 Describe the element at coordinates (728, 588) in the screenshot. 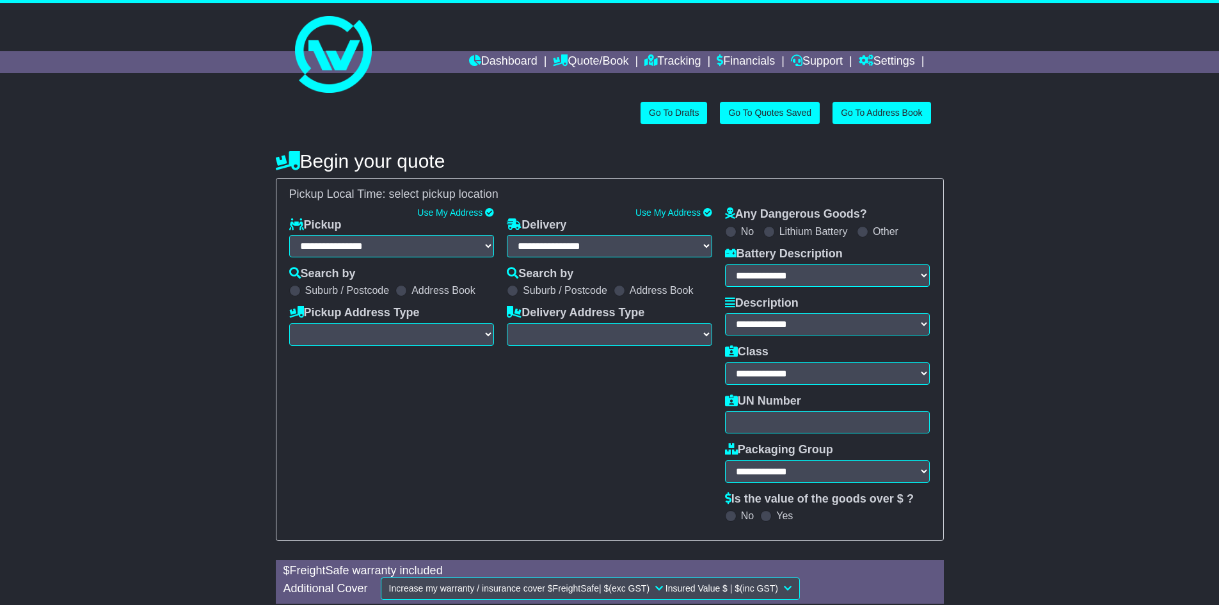

I see `span: Insured Value $` at that location.